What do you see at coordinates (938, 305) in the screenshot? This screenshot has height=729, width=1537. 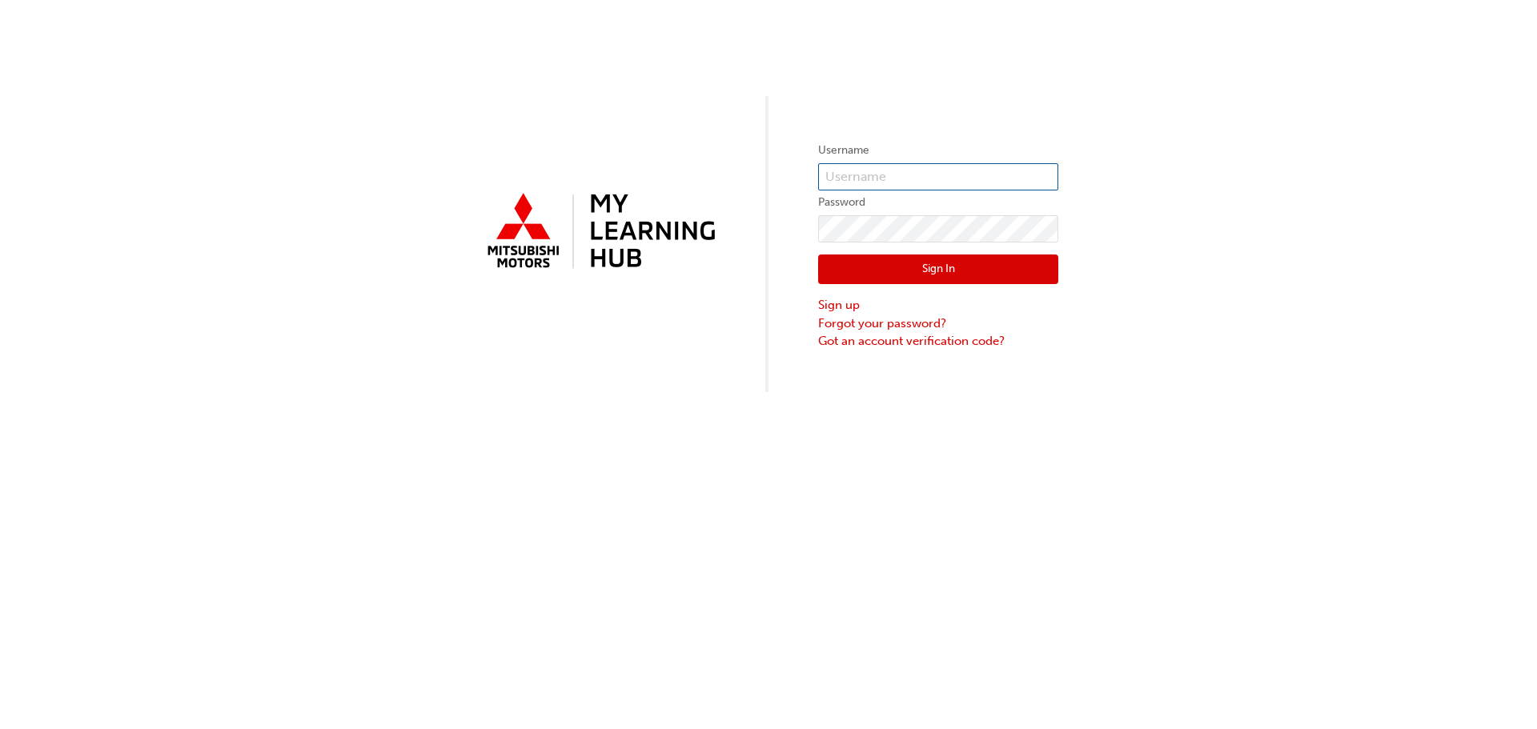 I see `a: Sign up` at bounding box center [938, 305].